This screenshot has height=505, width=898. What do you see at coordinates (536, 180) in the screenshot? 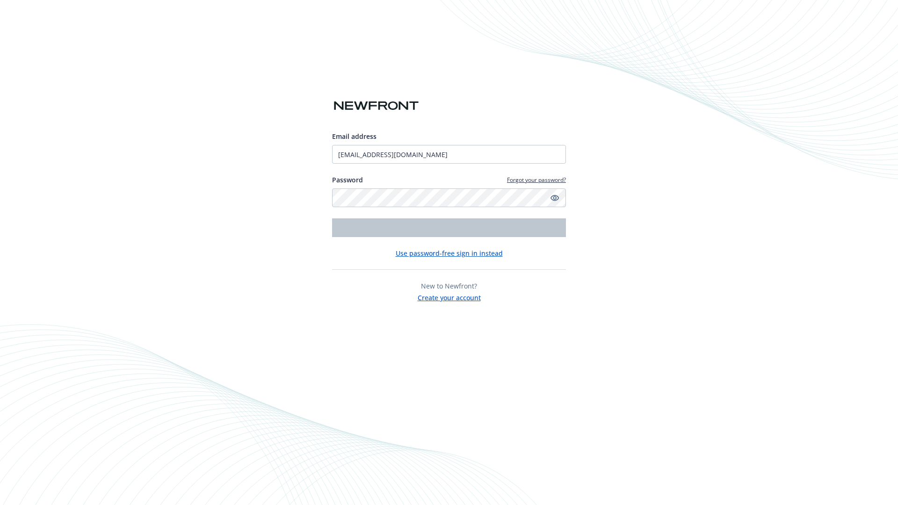
I see `a: Forgot your password?` at bounding box center [536, 180].